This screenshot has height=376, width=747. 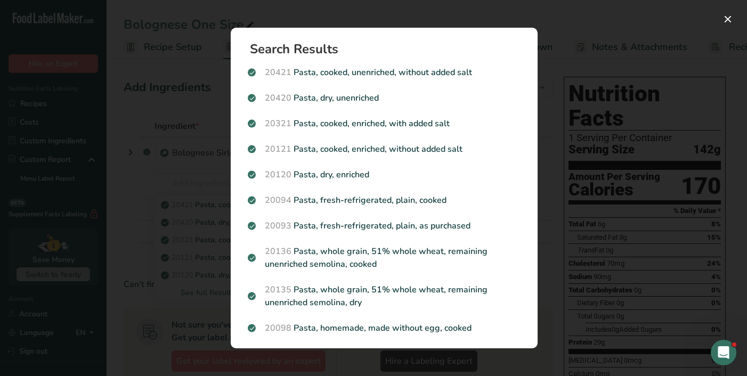 What do you see at coordinates (384, 98) in the screenshot?
I see `p: Pasta, dry, unenriched` at bounding box center [384, 98].